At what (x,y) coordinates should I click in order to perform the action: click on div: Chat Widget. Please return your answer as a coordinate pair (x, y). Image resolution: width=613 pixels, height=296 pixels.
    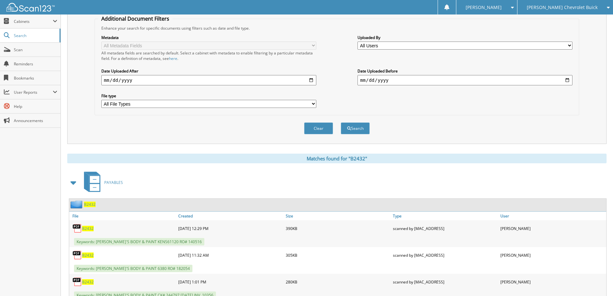
    Looking at the image, I should click on (597, 280).